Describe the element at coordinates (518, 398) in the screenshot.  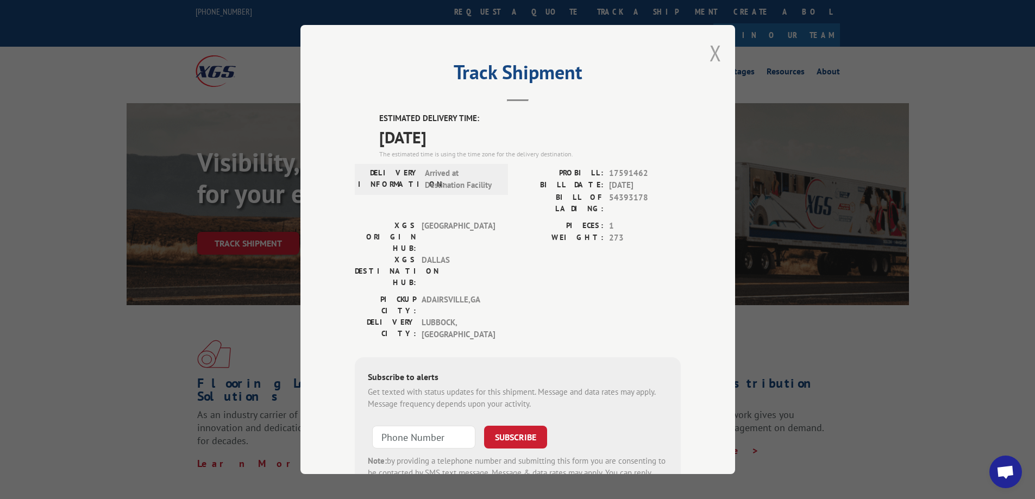
I see `div: Get texted with status updates for this shipment. Message and data rates may apply. Message frequ...` at that location.